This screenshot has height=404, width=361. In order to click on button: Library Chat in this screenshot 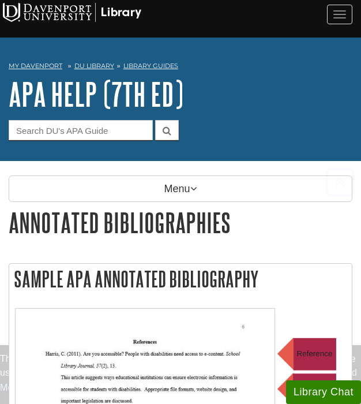, I will do `click(323, 392)`.